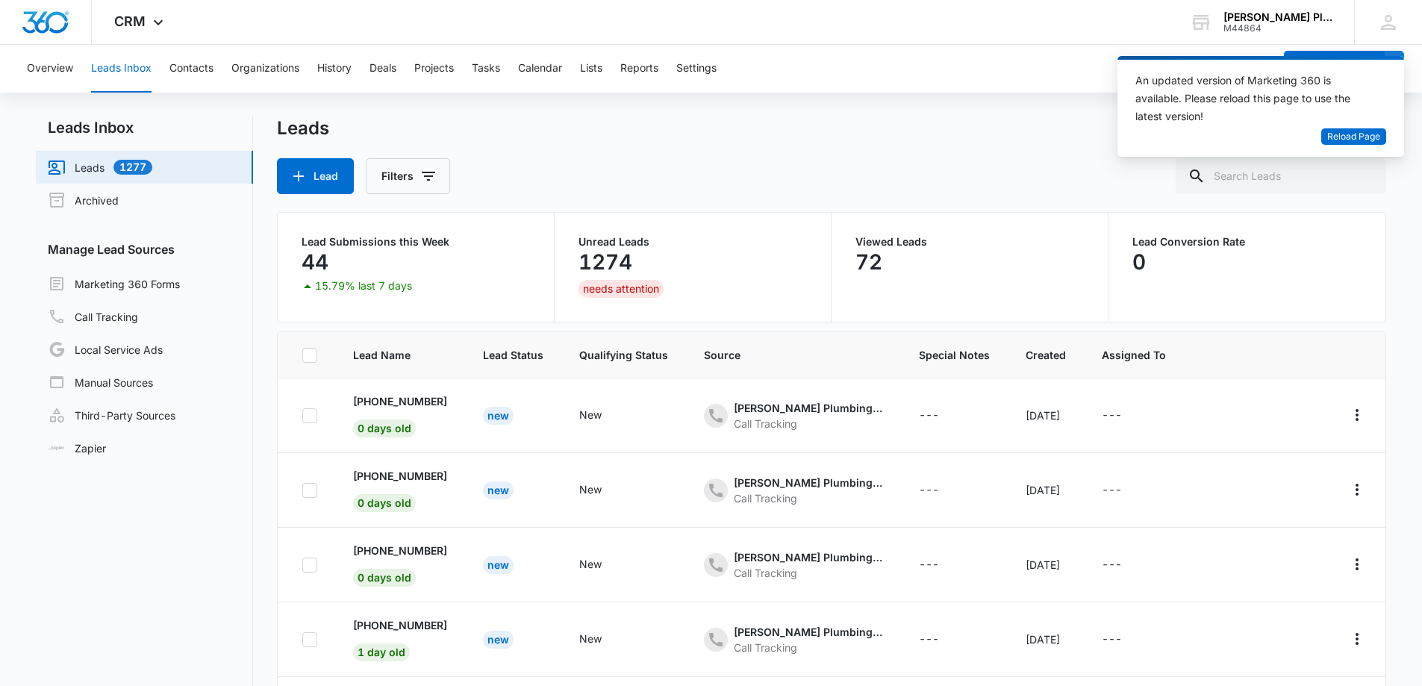  Describe the element at coordinates (591, 69) in the screenshot. I see `button: Lists` at that location.